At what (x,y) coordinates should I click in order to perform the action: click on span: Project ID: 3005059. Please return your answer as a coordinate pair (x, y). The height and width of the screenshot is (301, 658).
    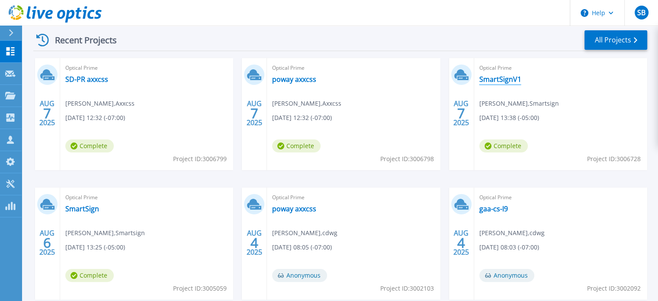
    Looking at the image, I should click on (200, 288).